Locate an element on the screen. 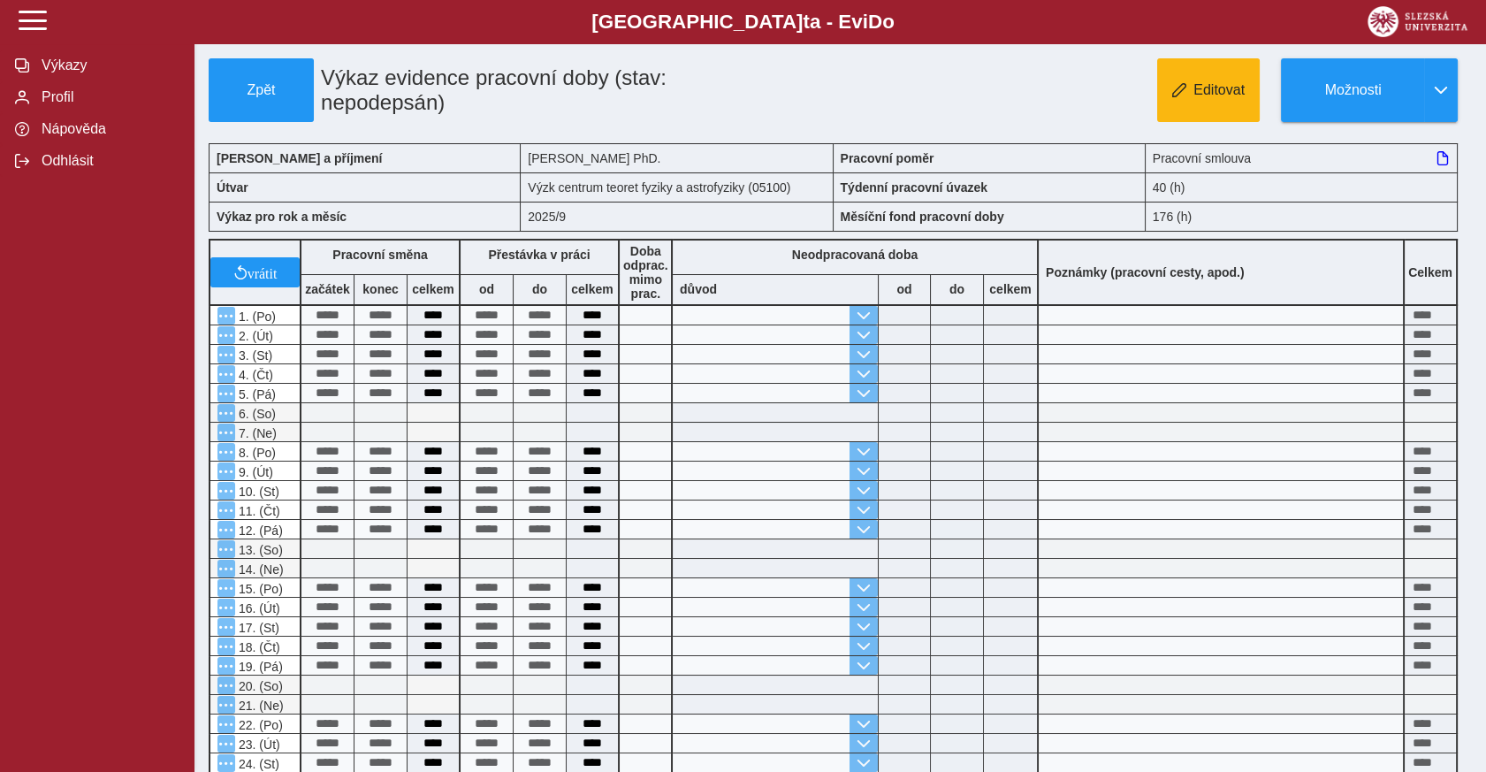  span: 18. (Čt) is located at coordinates (257, 647).